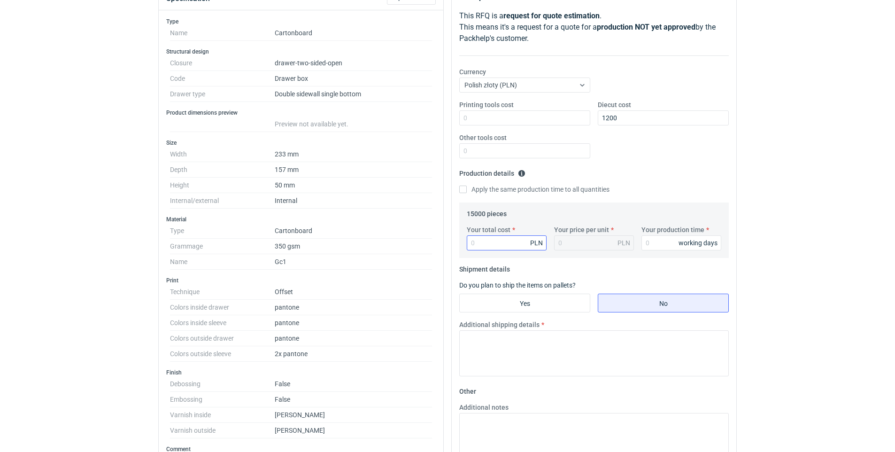 This screenshot has height=452, width=895. I want to click on dt: Embossing, so click(222, 399).